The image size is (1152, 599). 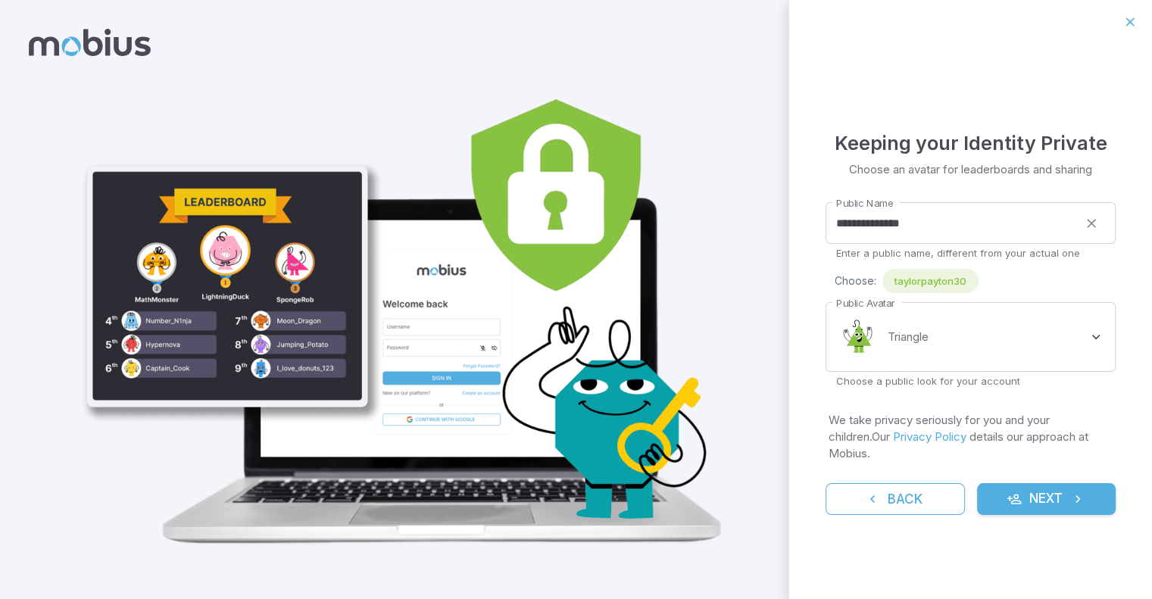 What do you see at coordinates (908, 337) in the screenshot?
I see `p: Triangle` at bounding box center [908, 337].